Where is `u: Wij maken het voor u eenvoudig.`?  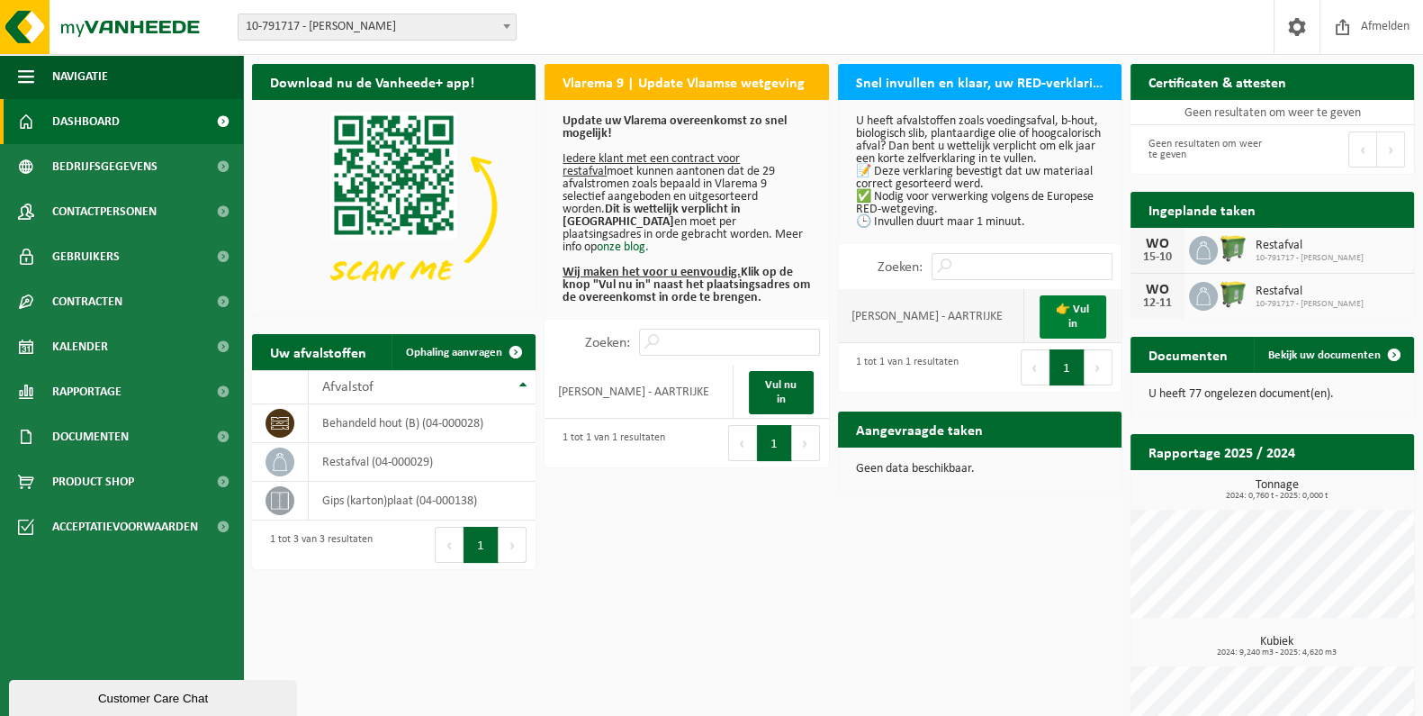 u: Wij maken het voor u eenvoudig. is located at coordinates (652, 272).